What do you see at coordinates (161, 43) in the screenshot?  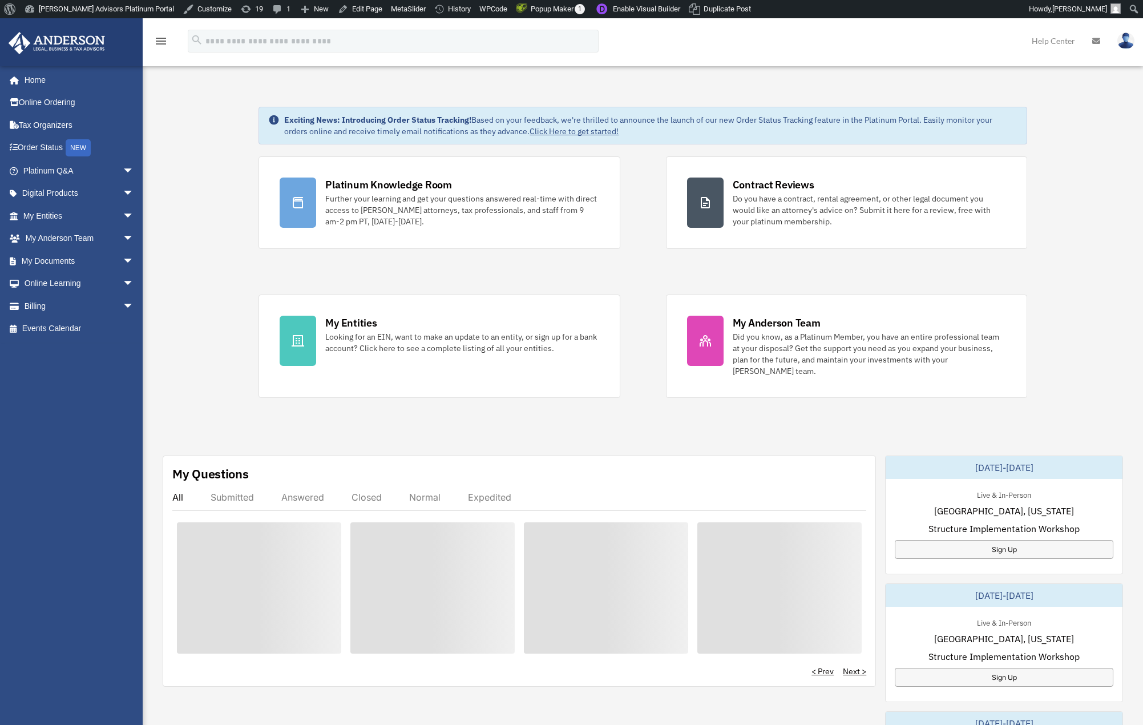 I see `a: menu` at bounding box center [161, 43].